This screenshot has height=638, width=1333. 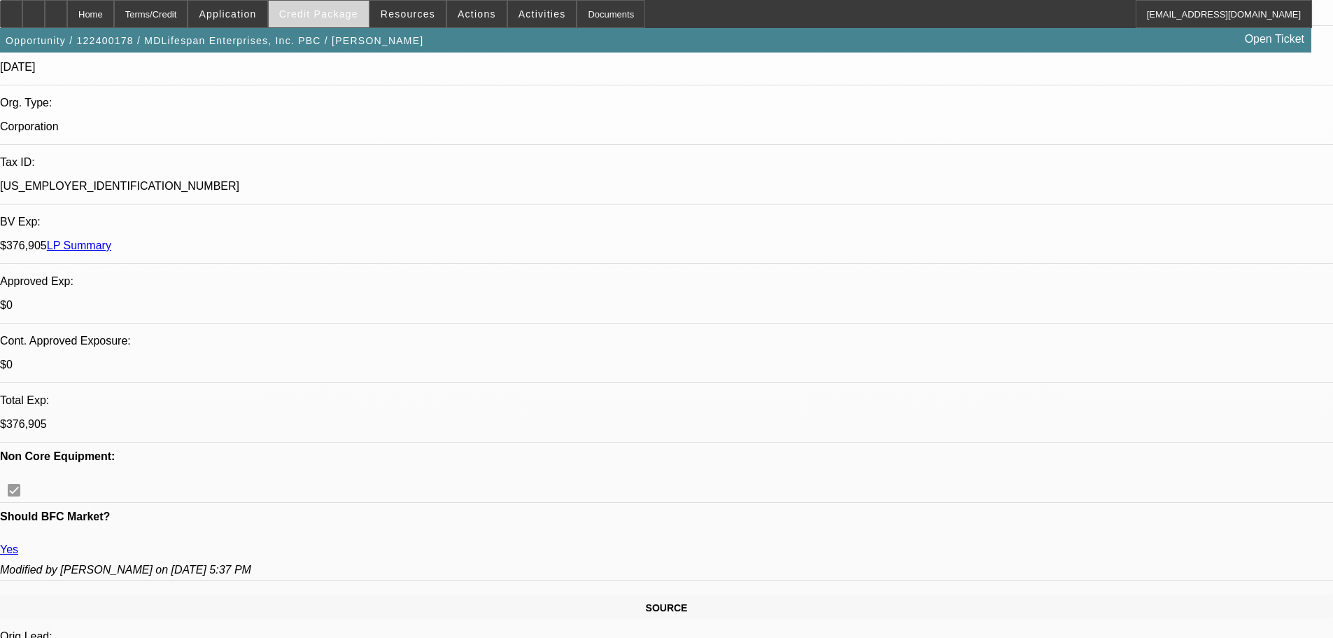 I want to click on span: Resources, so click(x=408, y=14).